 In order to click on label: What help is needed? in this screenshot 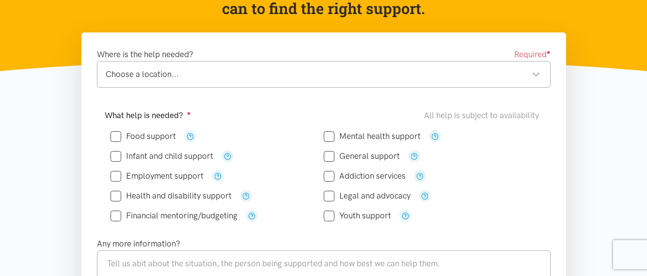, I will do `click(148, 115)`.